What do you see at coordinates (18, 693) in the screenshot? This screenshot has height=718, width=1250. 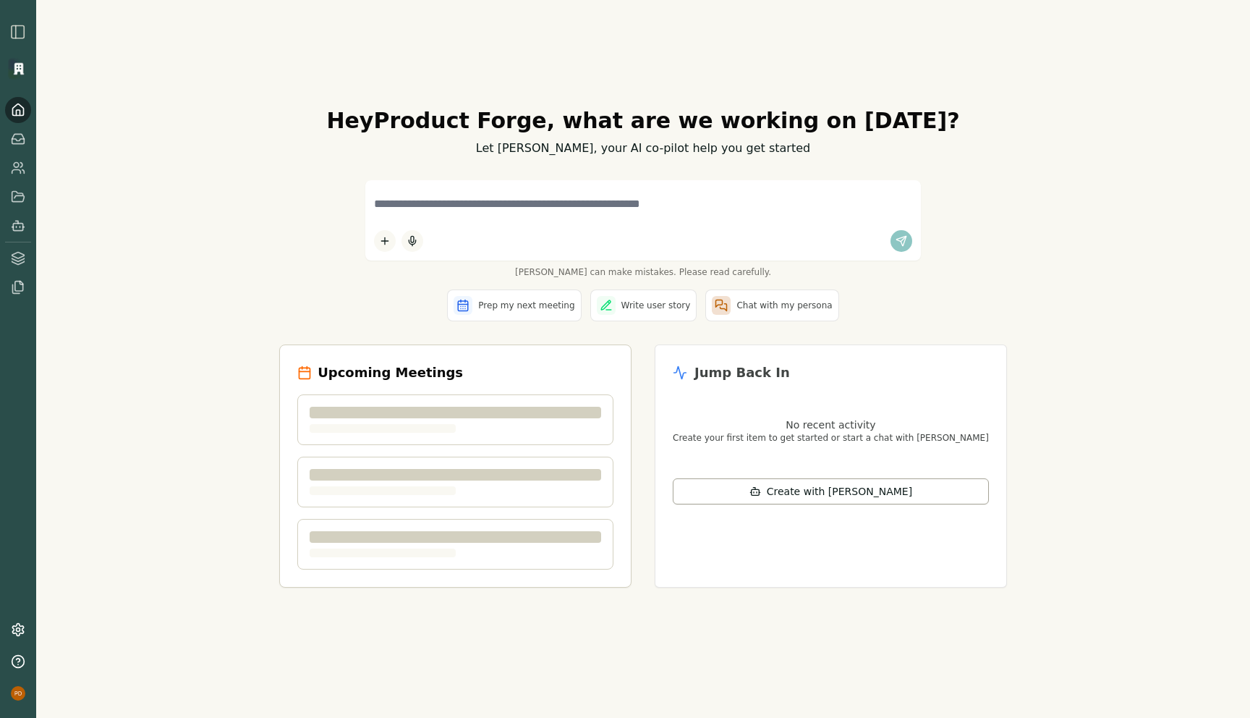 I see `img: profile` at bounding box center [18, 693].